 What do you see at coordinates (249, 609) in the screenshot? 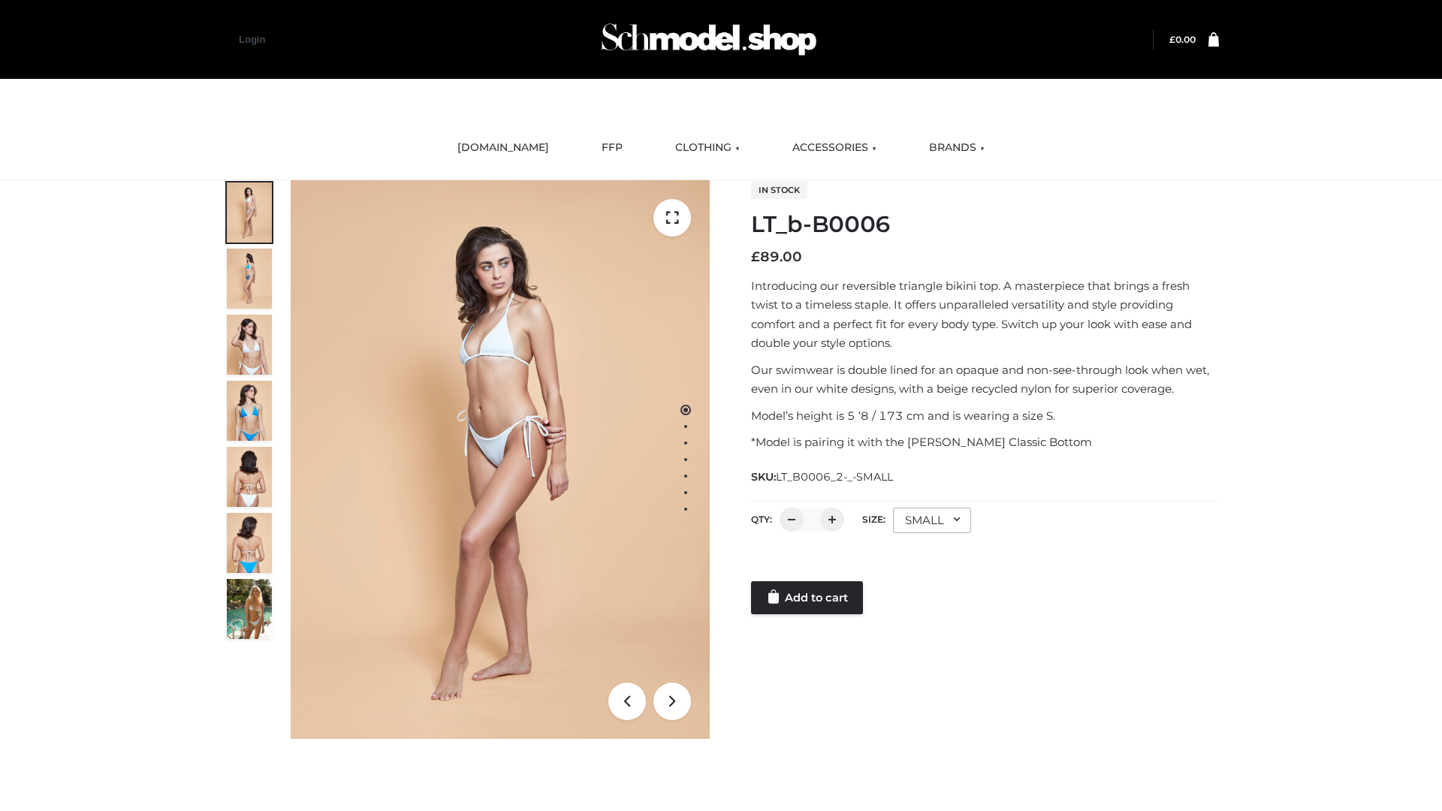
I see `img: Arieltop_CloudNine_AzureSky2.jpg` at bounding box center [249, 609].